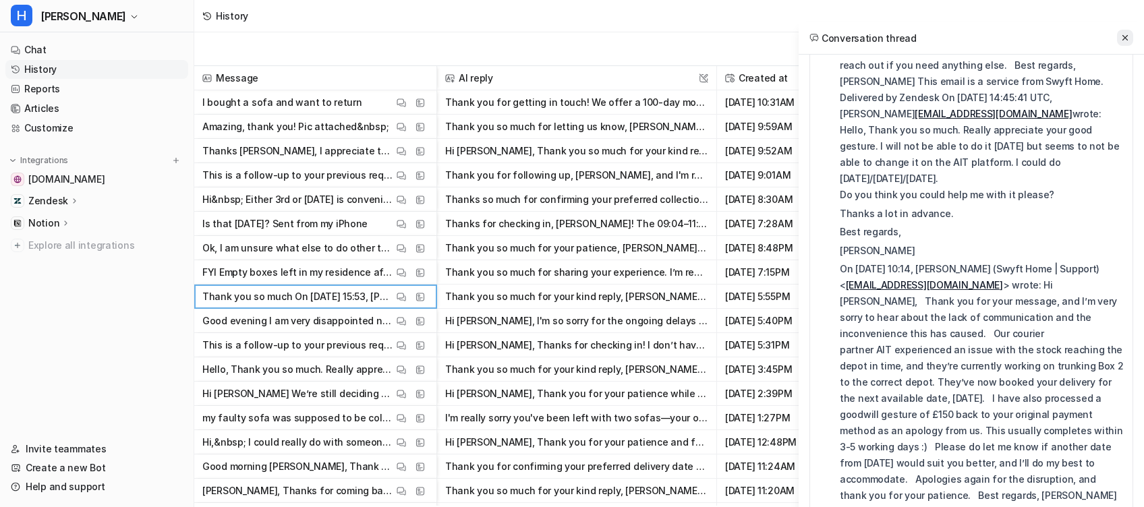 The height and width of the screenshot is (507, 1144). What do you see at coordinates (863, 38) in the screenshot?
I see `h2: Conversation thread` at bounding box center [863, 38].